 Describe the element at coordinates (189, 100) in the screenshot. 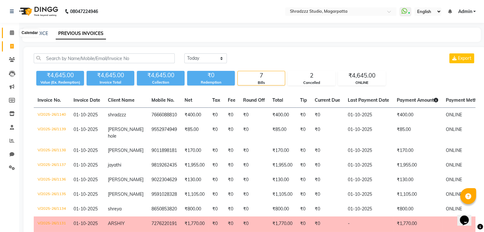

I see `span: Net` at that location.